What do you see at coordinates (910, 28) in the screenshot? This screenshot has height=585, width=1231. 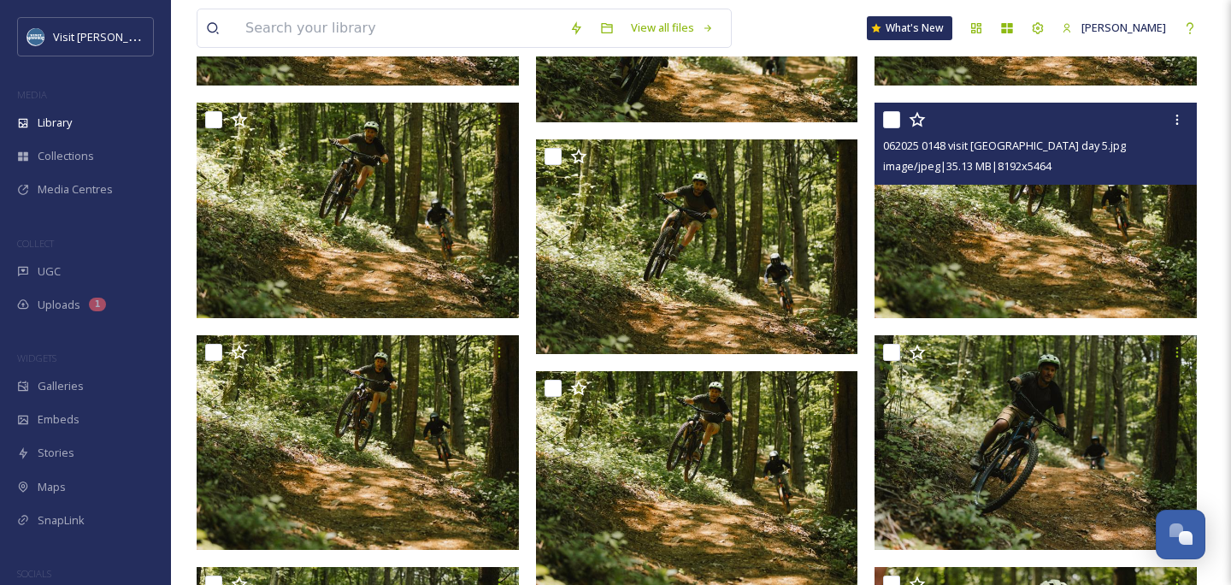 I see `div: What's New` at bounding box center [910, 28].